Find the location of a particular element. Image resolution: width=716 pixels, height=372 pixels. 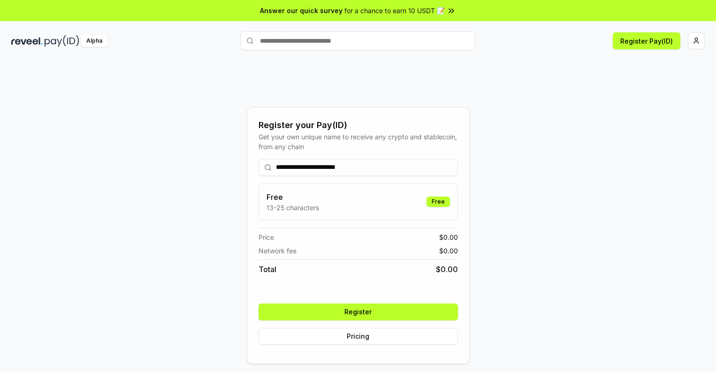

img: pay_id is located at coordinates (62, 41).